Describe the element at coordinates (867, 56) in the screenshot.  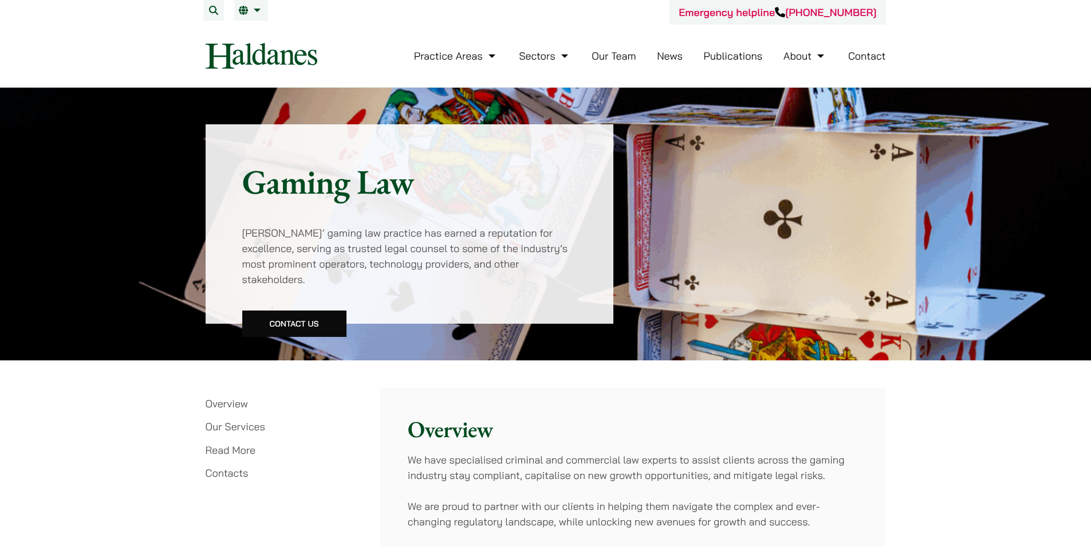
I see `a: Contact` at that location.